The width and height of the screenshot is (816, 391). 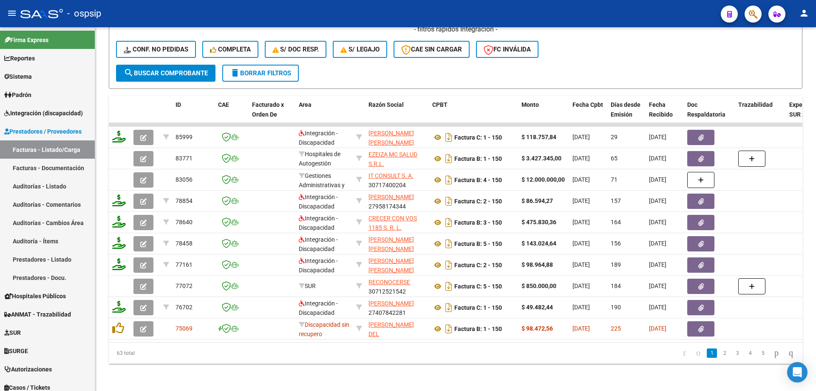 What do you see at coordinates (661, 109) in the screenshot?
I see `span: Fecha Recibido` at bounding box center [661, 109].